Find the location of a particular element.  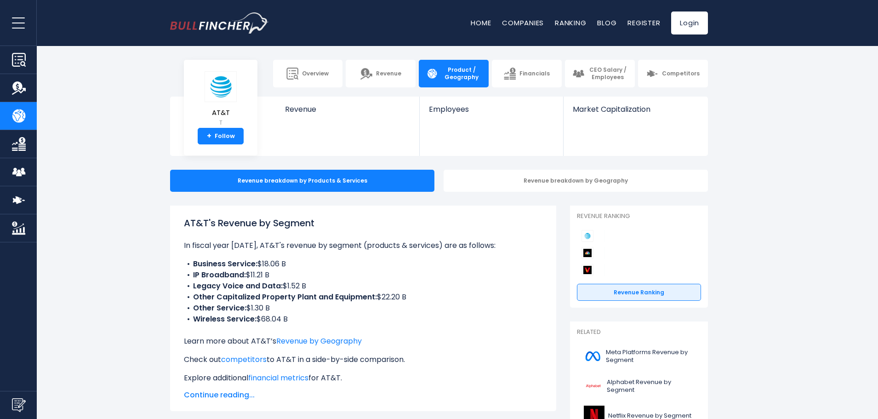

a: Login is located at coordinates (690, 23).